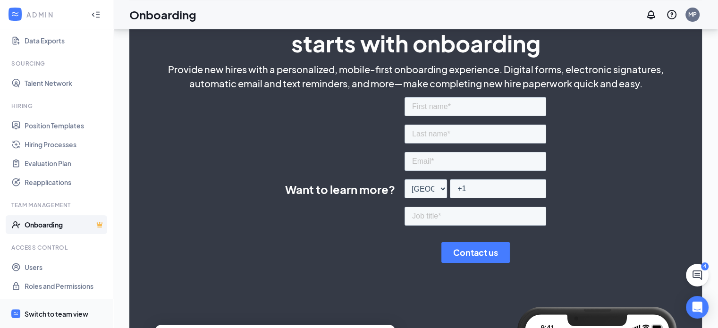 This screenshot has height=328, width=718. Describe the element at coordinates (693, 14) in the screenshot. I see `div: MP` at that location.